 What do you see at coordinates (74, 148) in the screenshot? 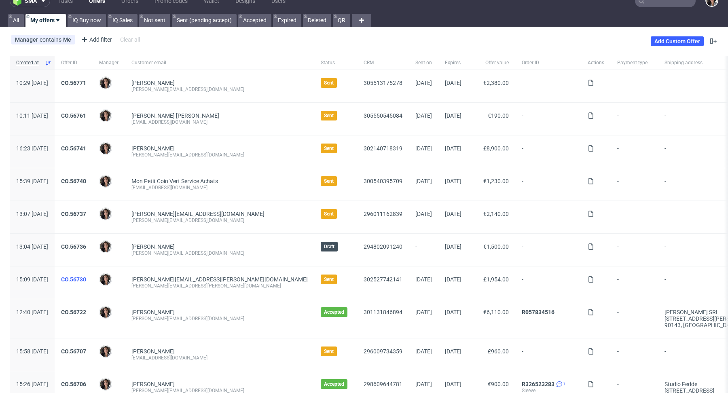
I see `a: CO.56741` at bounding box center [74, 148].